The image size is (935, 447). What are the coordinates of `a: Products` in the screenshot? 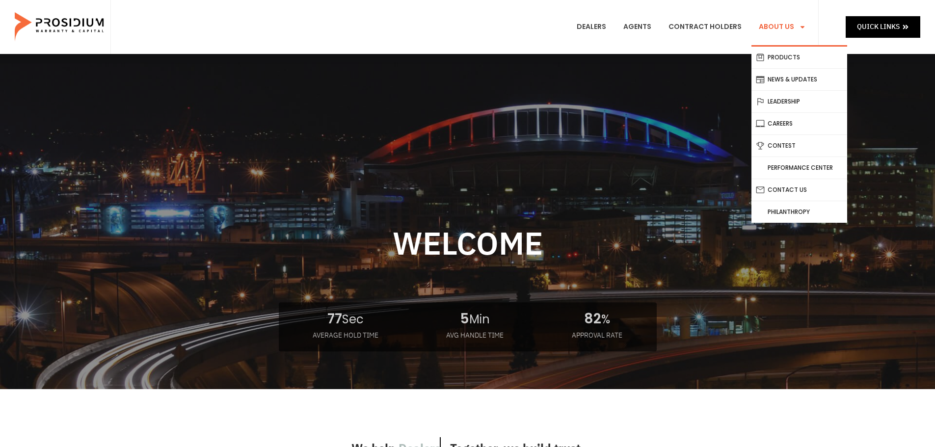 It's located at (799, 57).